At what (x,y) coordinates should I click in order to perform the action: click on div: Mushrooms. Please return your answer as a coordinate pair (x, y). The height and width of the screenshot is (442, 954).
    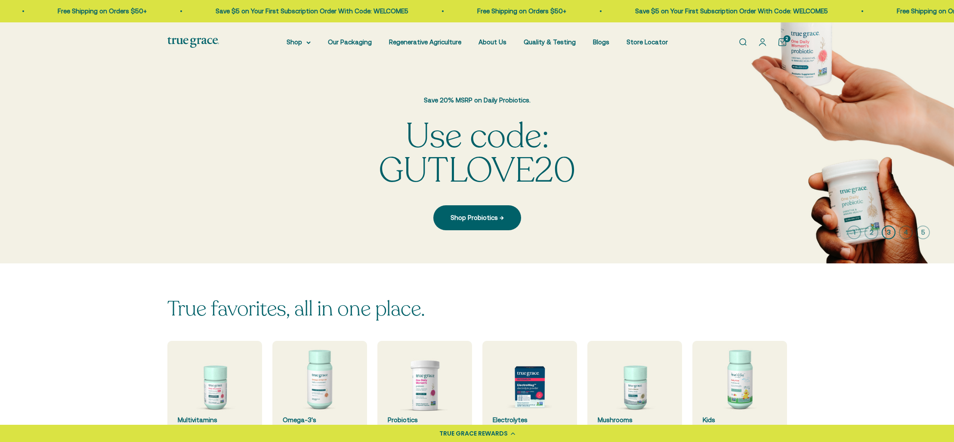
    Looking at the image, I should click on (635, 420).